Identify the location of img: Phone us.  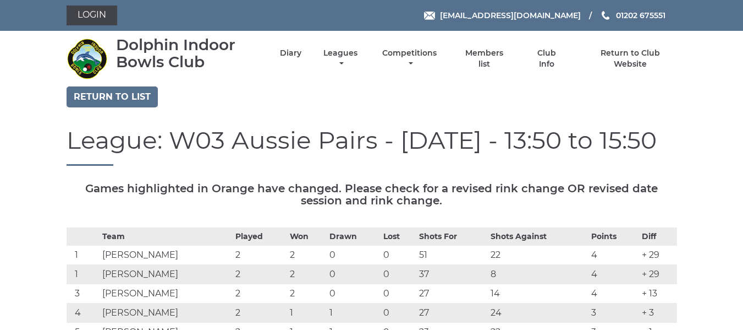
(606, 15).